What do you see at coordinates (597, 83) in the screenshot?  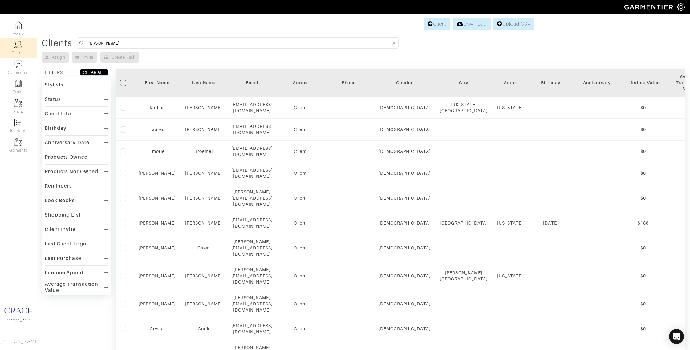 I see `div: Anniversary` at bounding box center [597, 83].